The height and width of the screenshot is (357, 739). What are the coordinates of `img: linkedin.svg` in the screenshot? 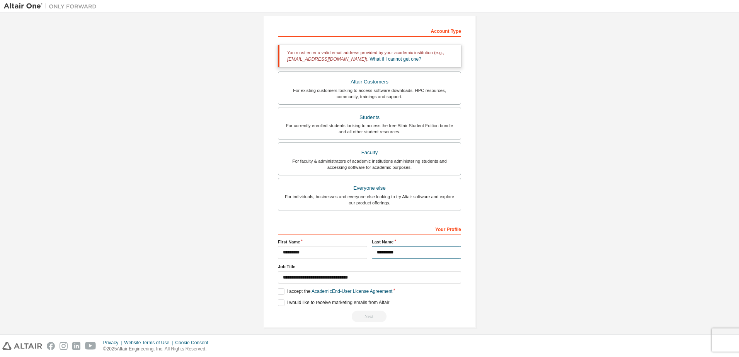 It's located at (76, 346).